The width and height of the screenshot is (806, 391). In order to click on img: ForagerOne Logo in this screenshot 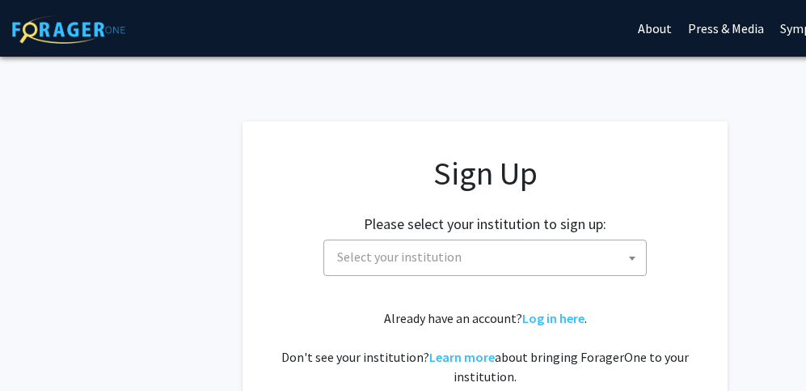, I will do `click(69, 29)`.